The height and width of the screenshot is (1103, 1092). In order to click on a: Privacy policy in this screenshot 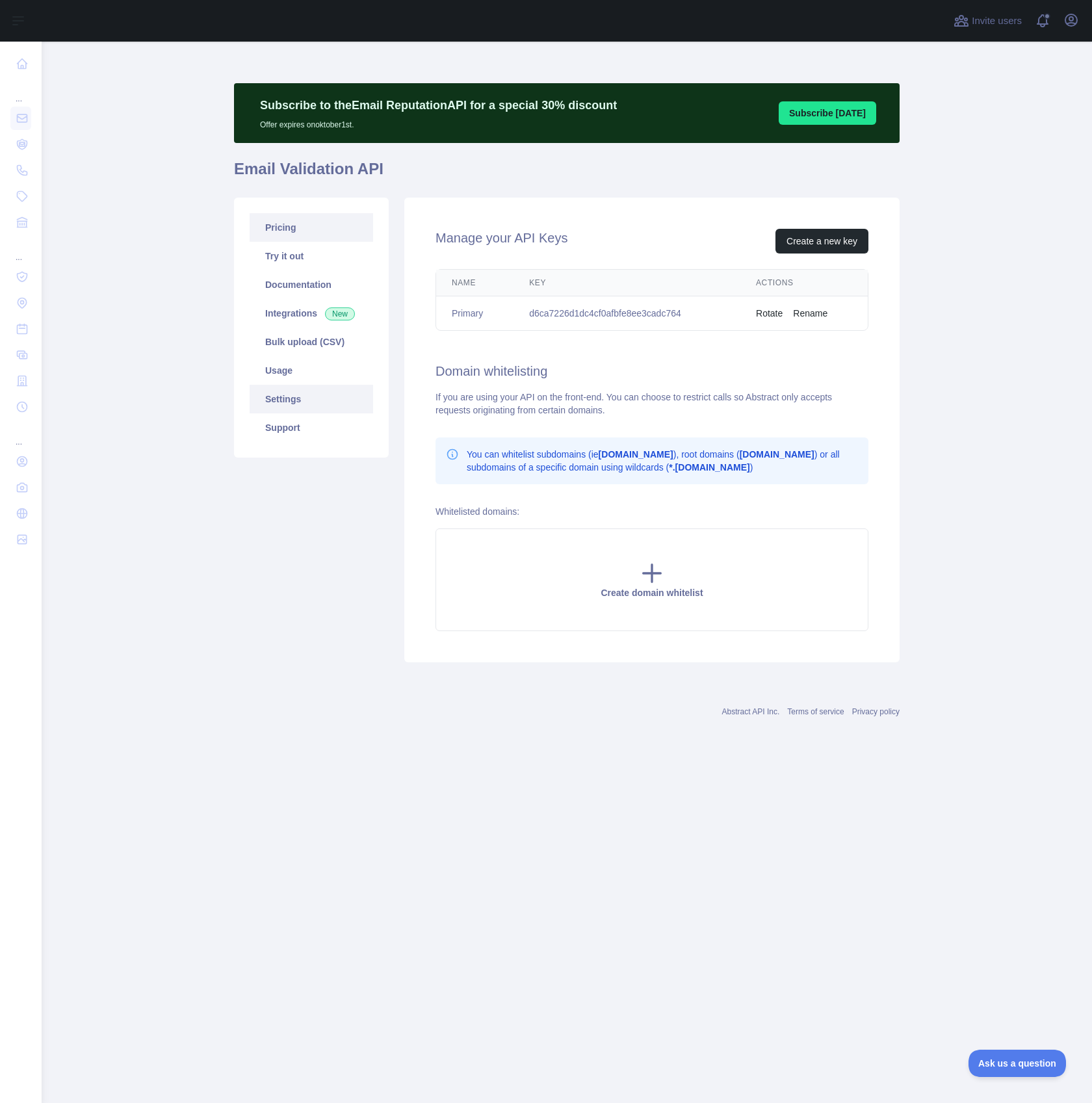, I will do `click(875, 711)`.